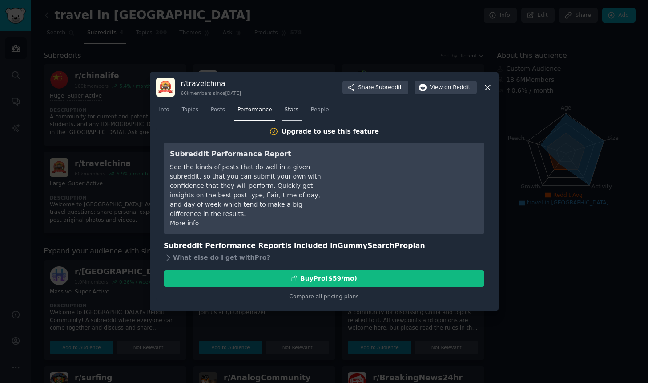  Describe the element at coordinates (320, 112) in the screenshot. I see `a: People` at that location.